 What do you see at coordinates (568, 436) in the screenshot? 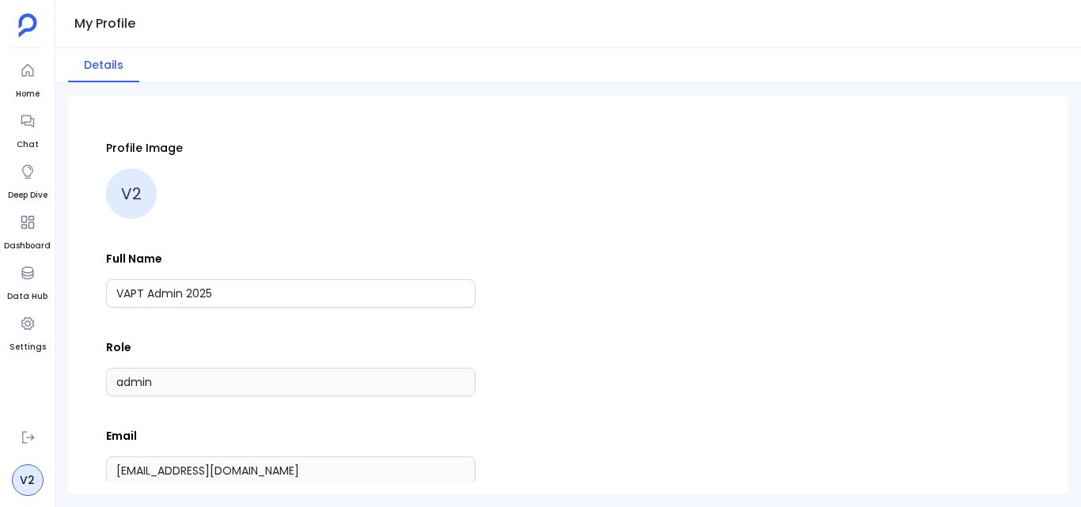
I see `p: Email` at bounding box center [568, 436].